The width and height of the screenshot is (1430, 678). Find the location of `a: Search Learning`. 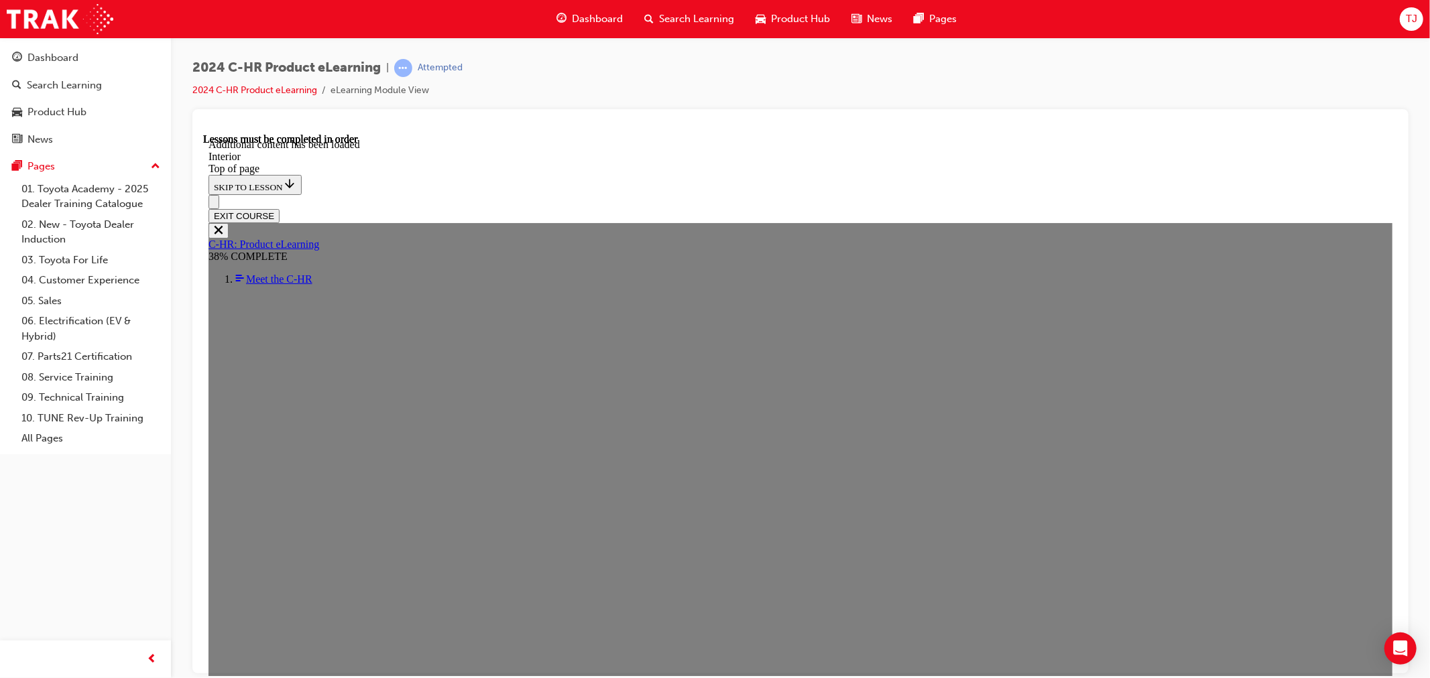

a: Search Learning is located at coordinates (85, 85).